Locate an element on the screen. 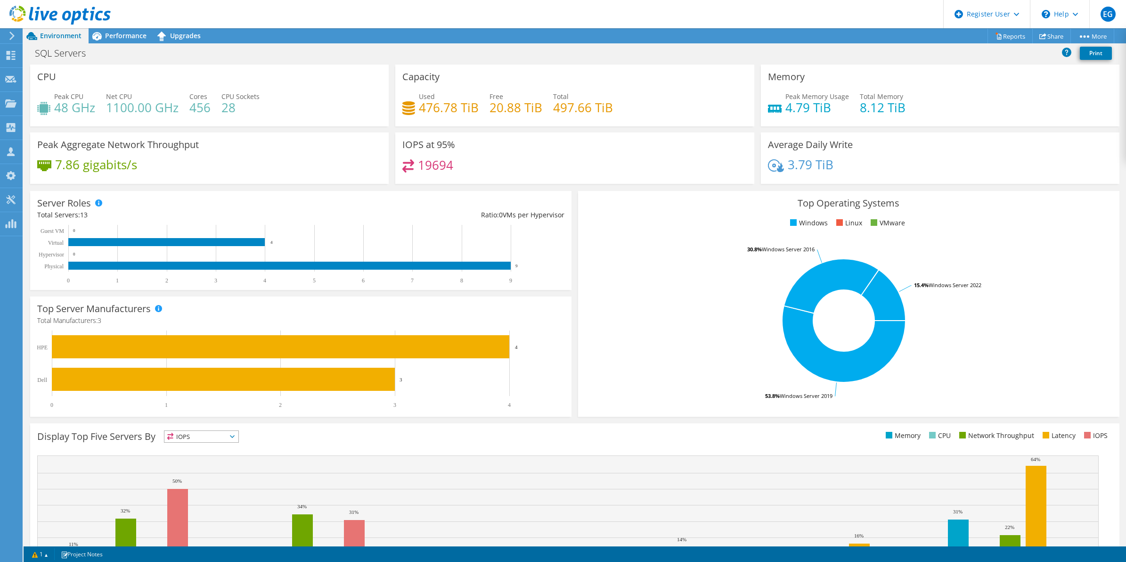 This screenshot has height=562, width=1126. h4: 4.79 TiB is located at coordinates (817, 107).